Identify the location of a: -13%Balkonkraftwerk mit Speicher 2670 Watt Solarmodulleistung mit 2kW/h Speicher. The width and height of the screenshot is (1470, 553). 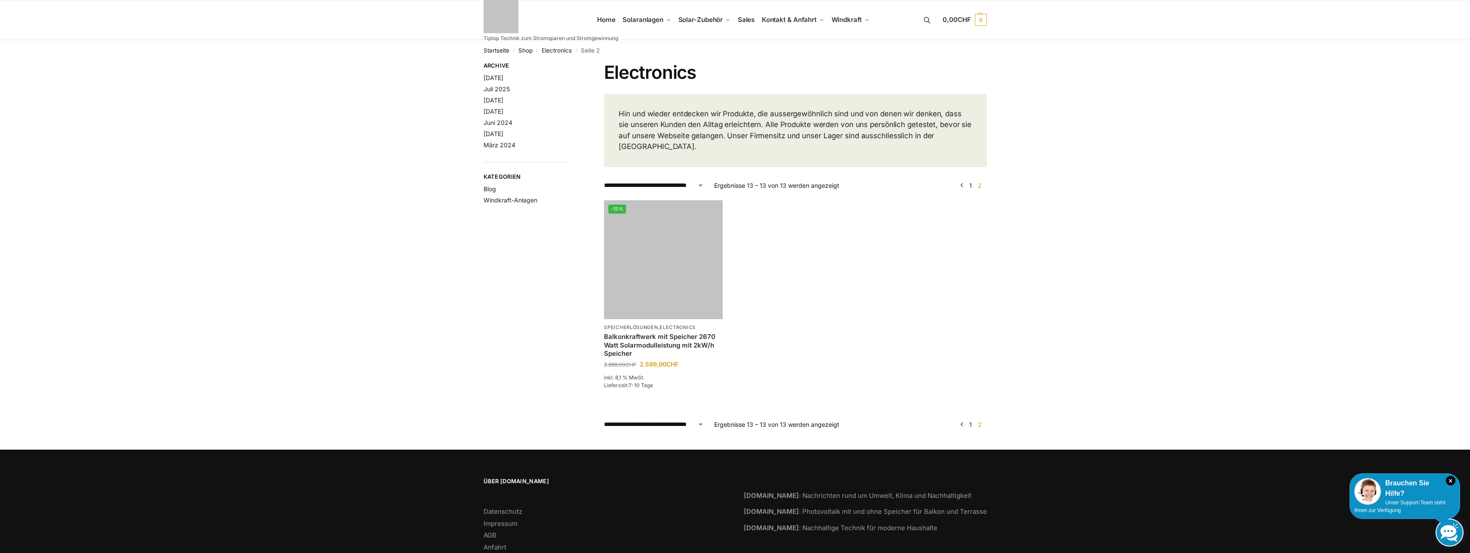
(664, 259).